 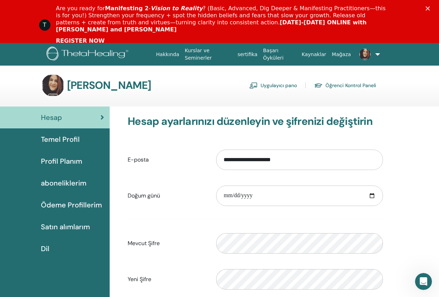 What do you see at coordinates (166, 160) in the screenshot?
I see `label: E-posta` at bounding box center [166, 160].